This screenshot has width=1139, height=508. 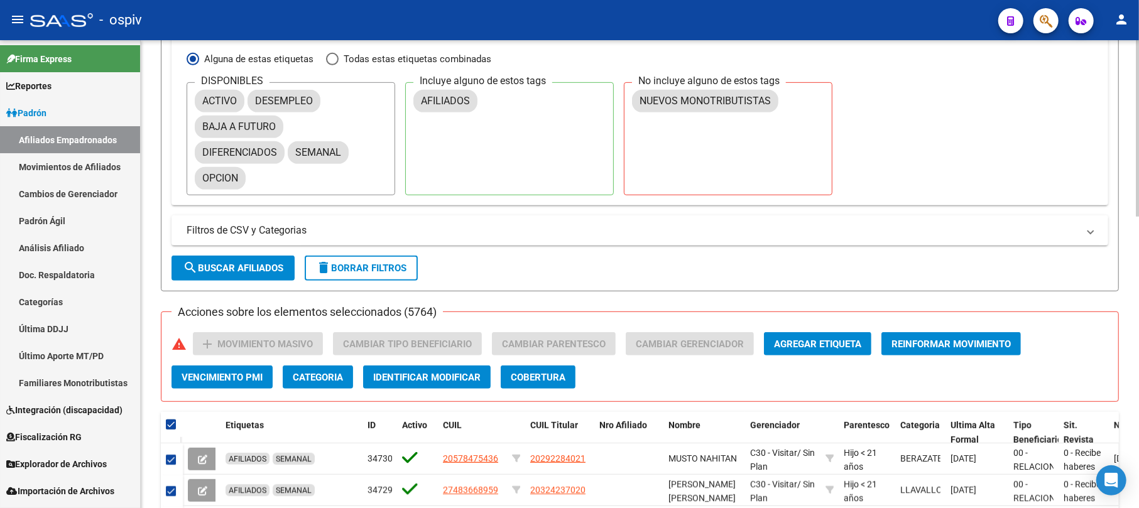 What do you see at coordinates (60, 491) in the screenshot?
I see `span: Importación de Archivos` at bounding box center [60, 491].